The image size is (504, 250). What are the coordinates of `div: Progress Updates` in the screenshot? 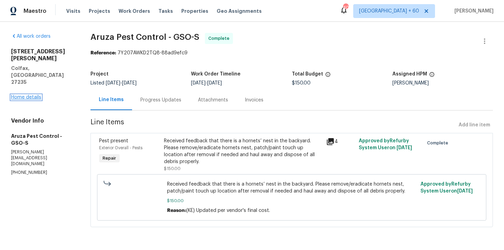 It's located at (161, 100).